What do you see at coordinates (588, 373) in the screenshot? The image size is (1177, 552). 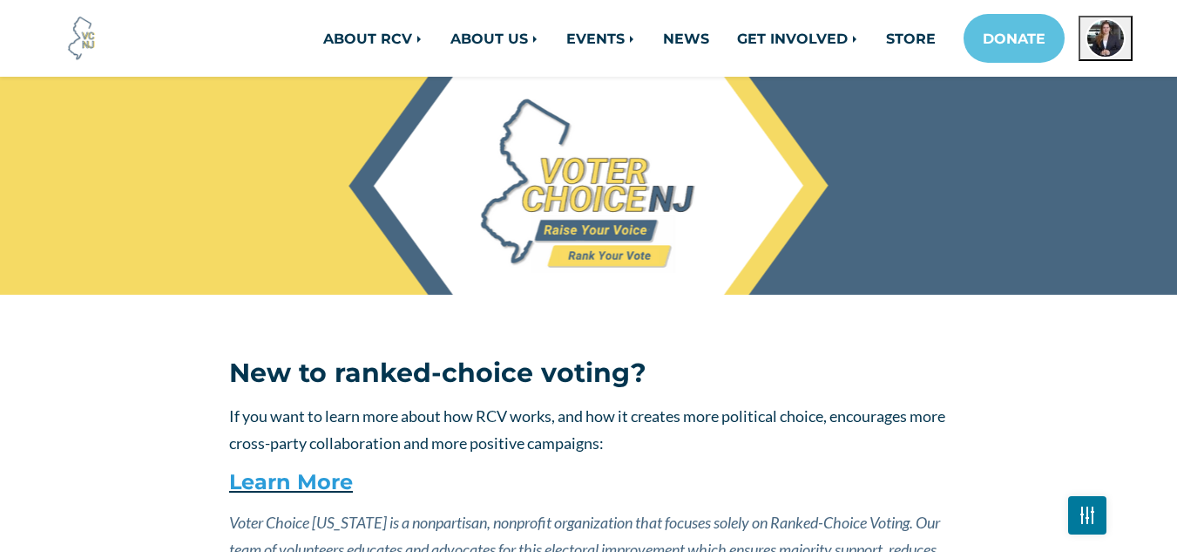 I see `h3: New to ranked-choice voting?` at bounding box center [588, 373].